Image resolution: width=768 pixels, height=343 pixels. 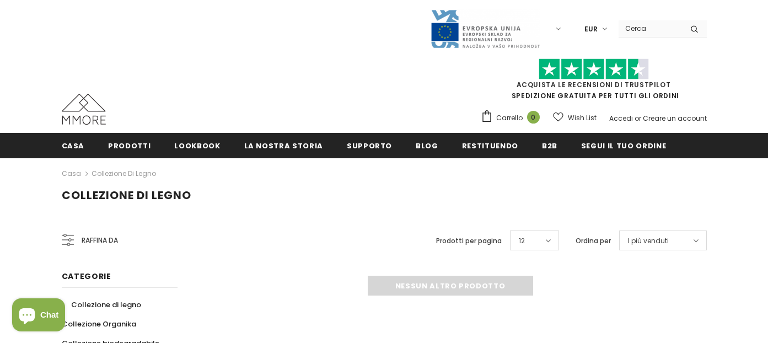 What do you see at coordinates (426, 145) in the screenshot?
I see `a: Blog` at bounding box center [426, 145].